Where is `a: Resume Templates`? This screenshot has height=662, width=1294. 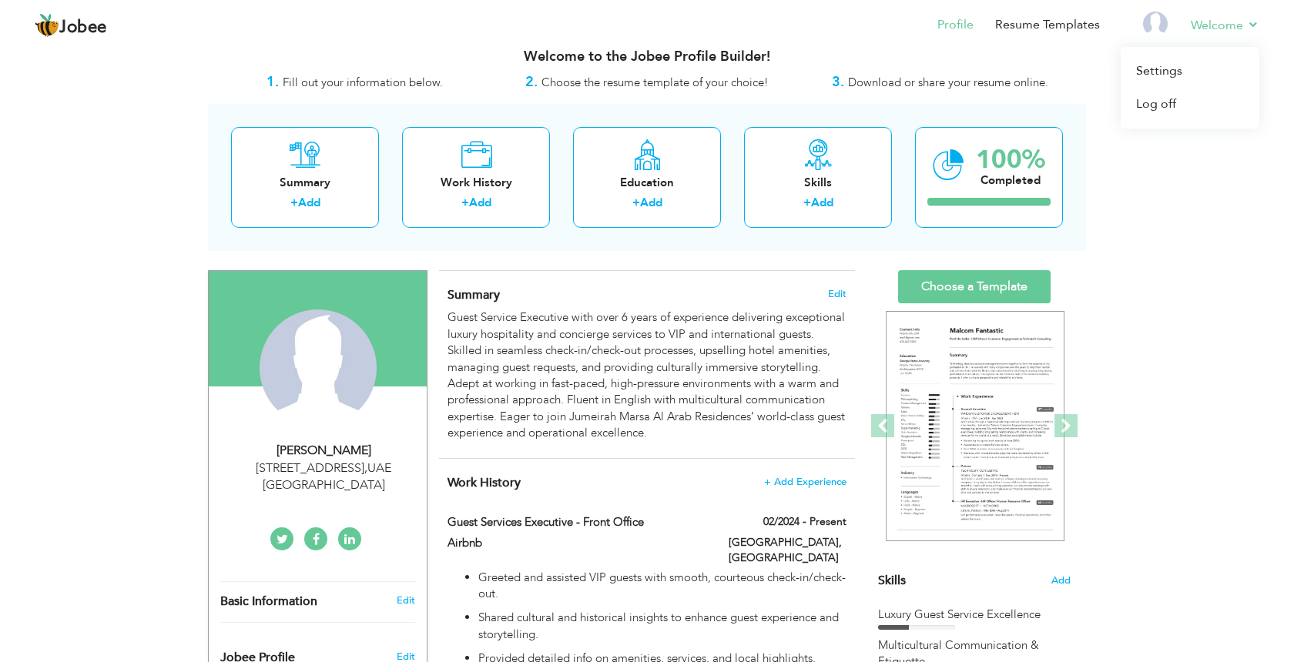
a: Resume Templates is located at coordinates (1047, 25).